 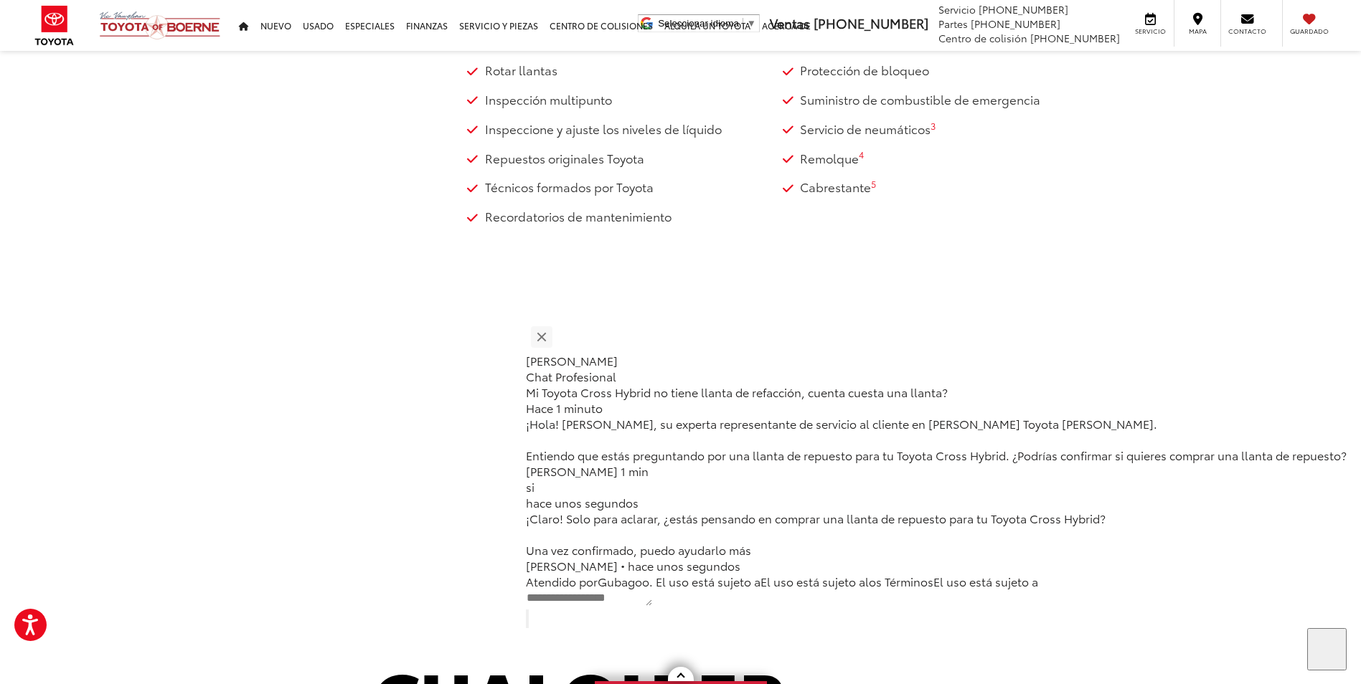 I want to click on font: Suministro de combustible de emergencia, so click(x=920, y=99).